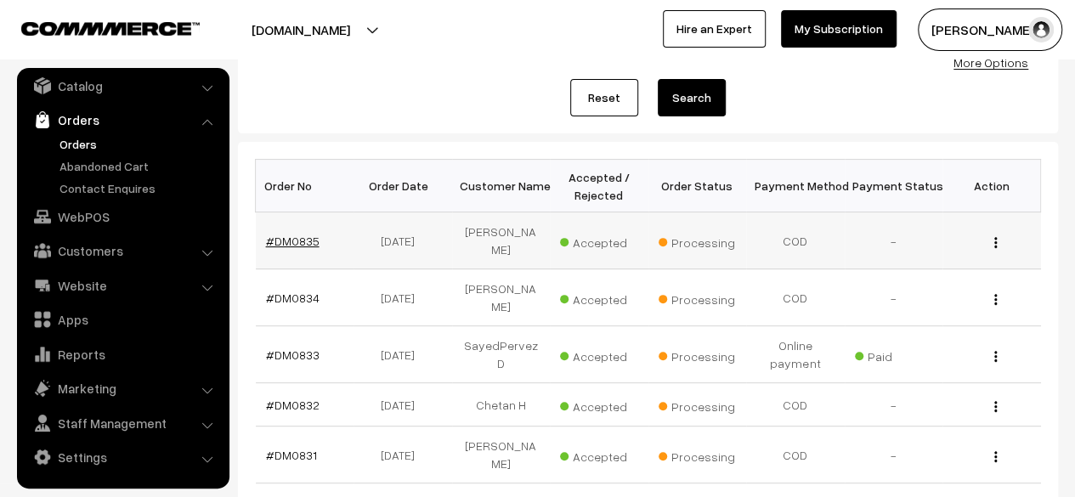 This screenshot has width=1075, height=497. Describe the element at coordinates (692, 98) in the screenshot. I see `button: Search` at that location.